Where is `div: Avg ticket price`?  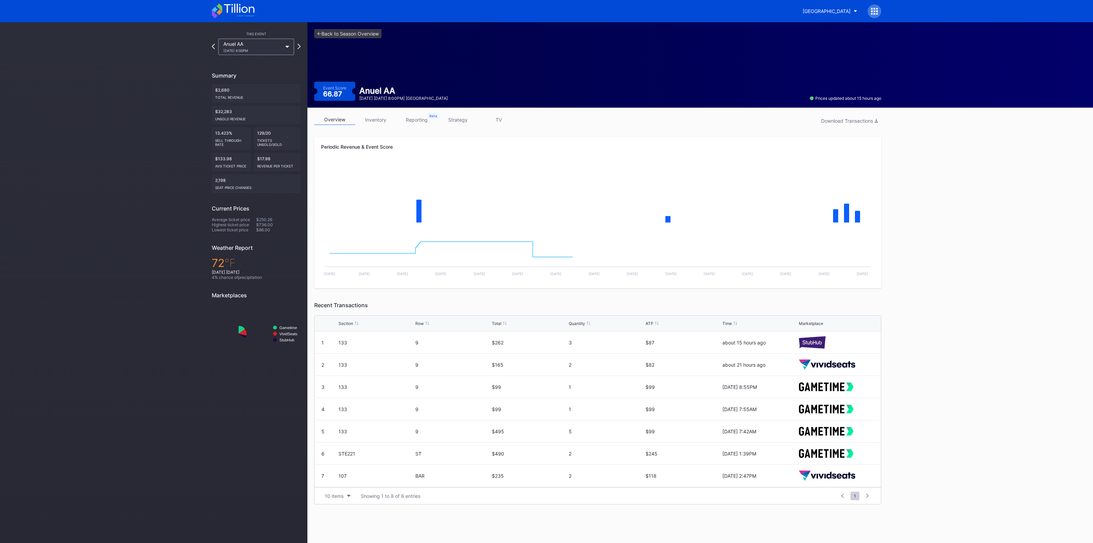
div: Avg ticket price is located at coordinates (231, 165).